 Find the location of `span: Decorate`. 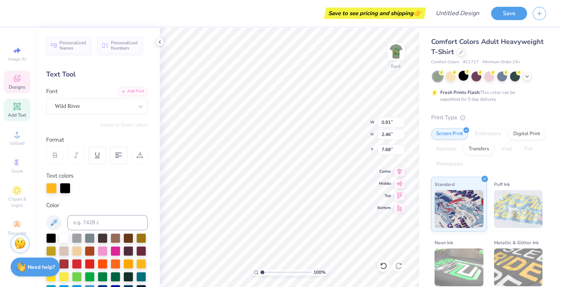

span: Decorate is located at coordinates (17, 233).